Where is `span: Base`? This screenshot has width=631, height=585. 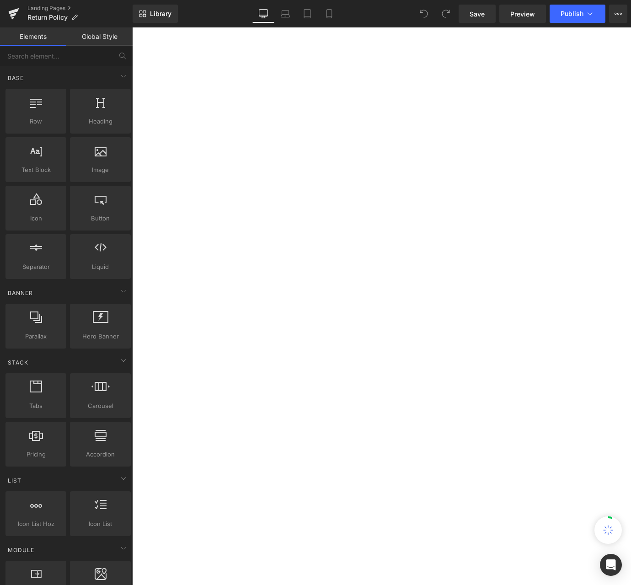 span: Base is located at coordinates (16, 78).